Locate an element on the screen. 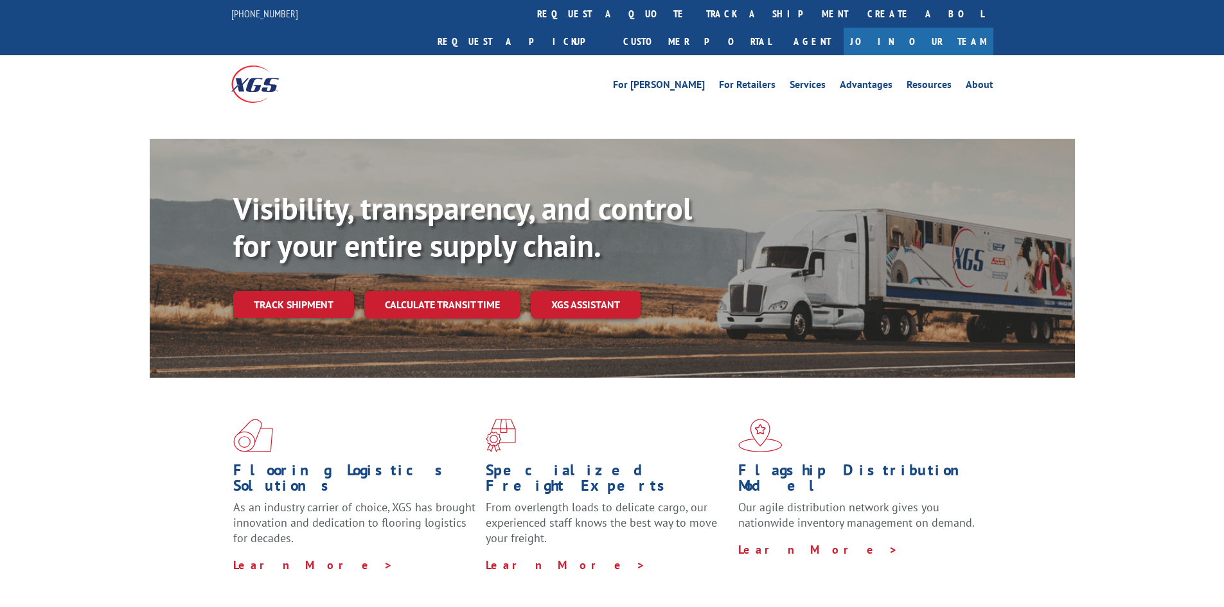  a: Calculate transit time is located at coordinates (442, 304).